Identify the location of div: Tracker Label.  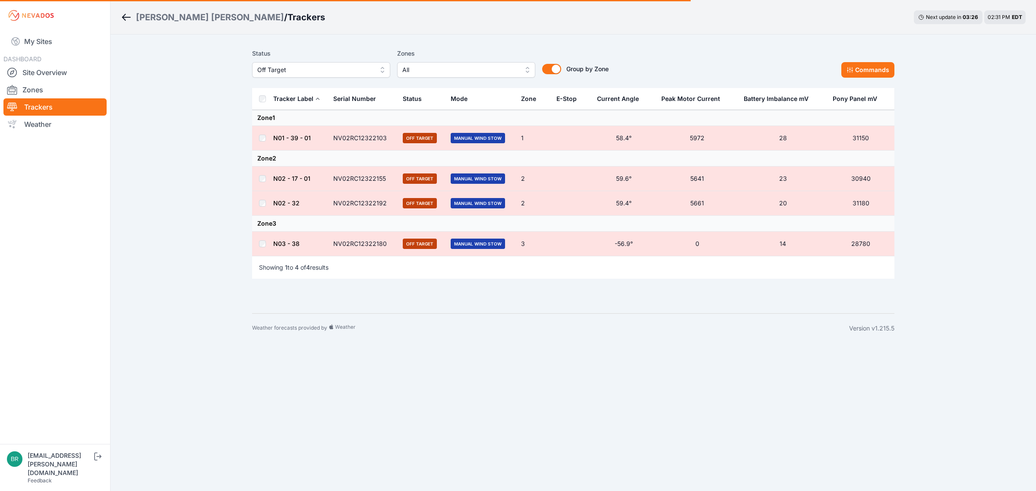
(293, 99).